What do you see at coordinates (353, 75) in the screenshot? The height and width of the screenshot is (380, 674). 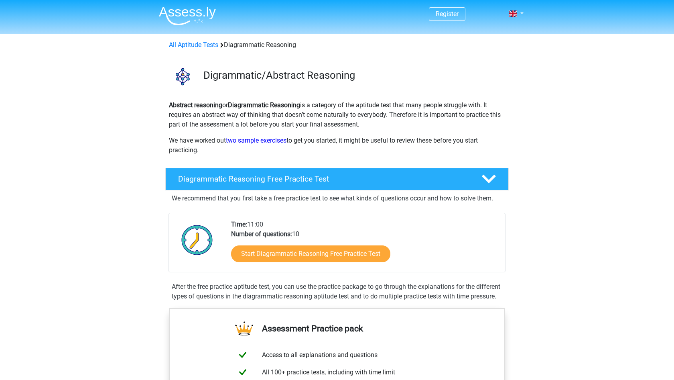 I see `h3: Digrammatic/Abstract Reasoning` at bounding box center [353, 75].